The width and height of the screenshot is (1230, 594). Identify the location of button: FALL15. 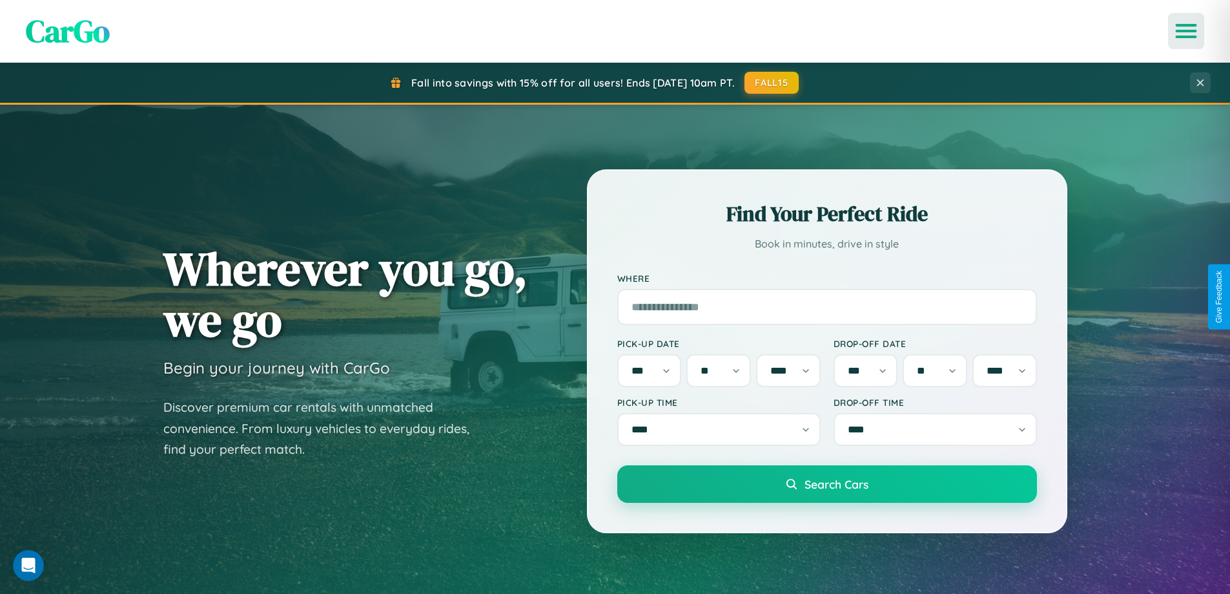
(772, 83).